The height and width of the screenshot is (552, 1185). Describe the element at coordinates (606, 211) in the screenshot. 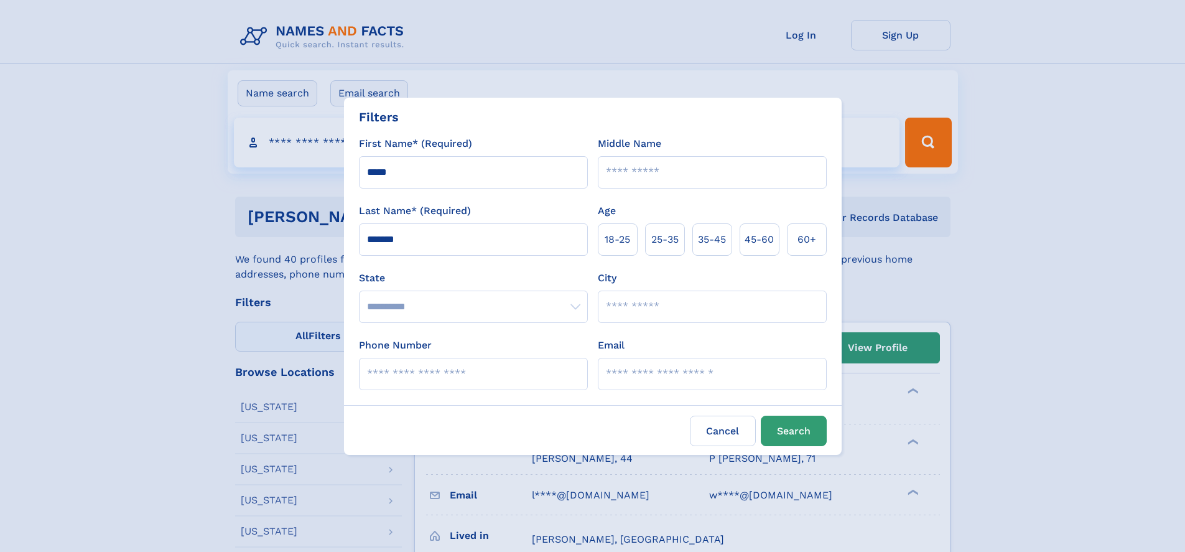

I see `label: Age` at that location.